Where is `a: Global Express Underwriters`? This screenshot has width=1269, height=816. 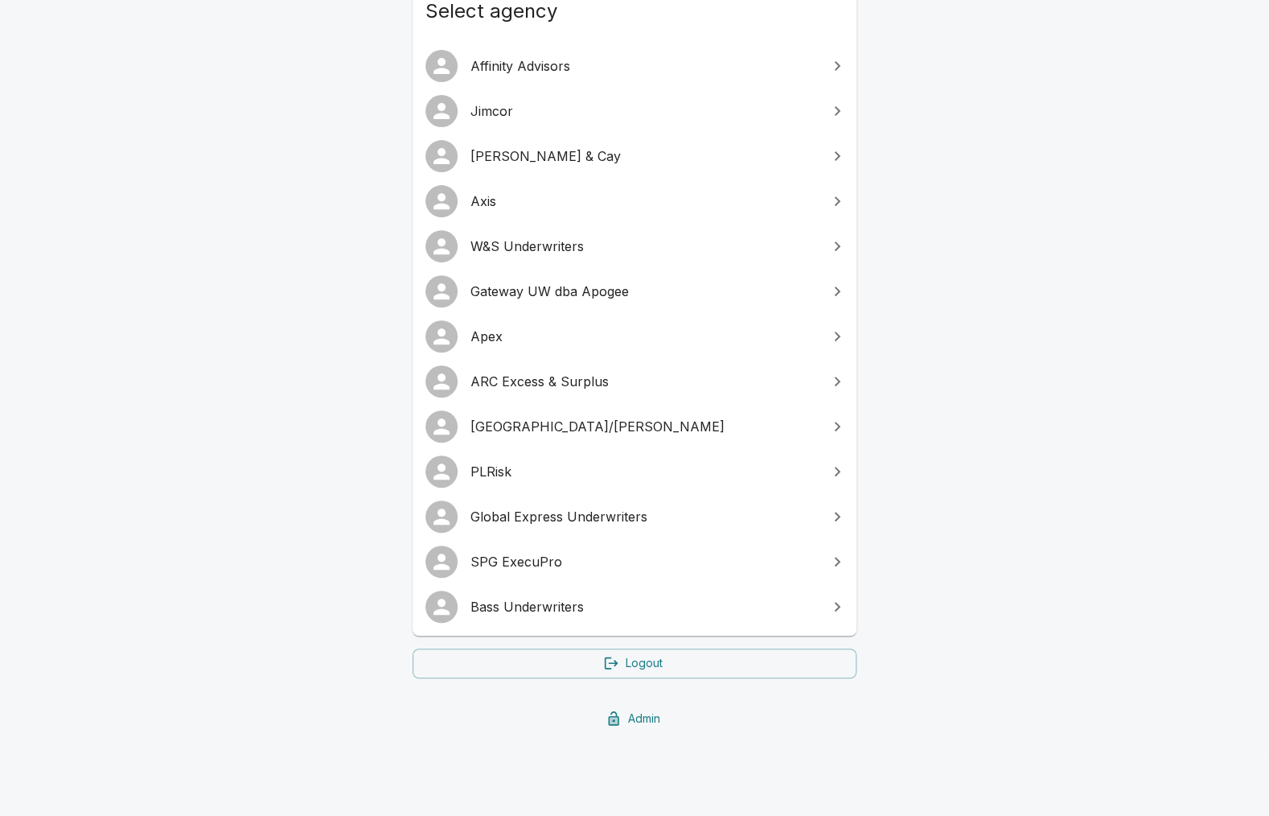
a: Global Express Underwriters is located at coordinates (635, 516).